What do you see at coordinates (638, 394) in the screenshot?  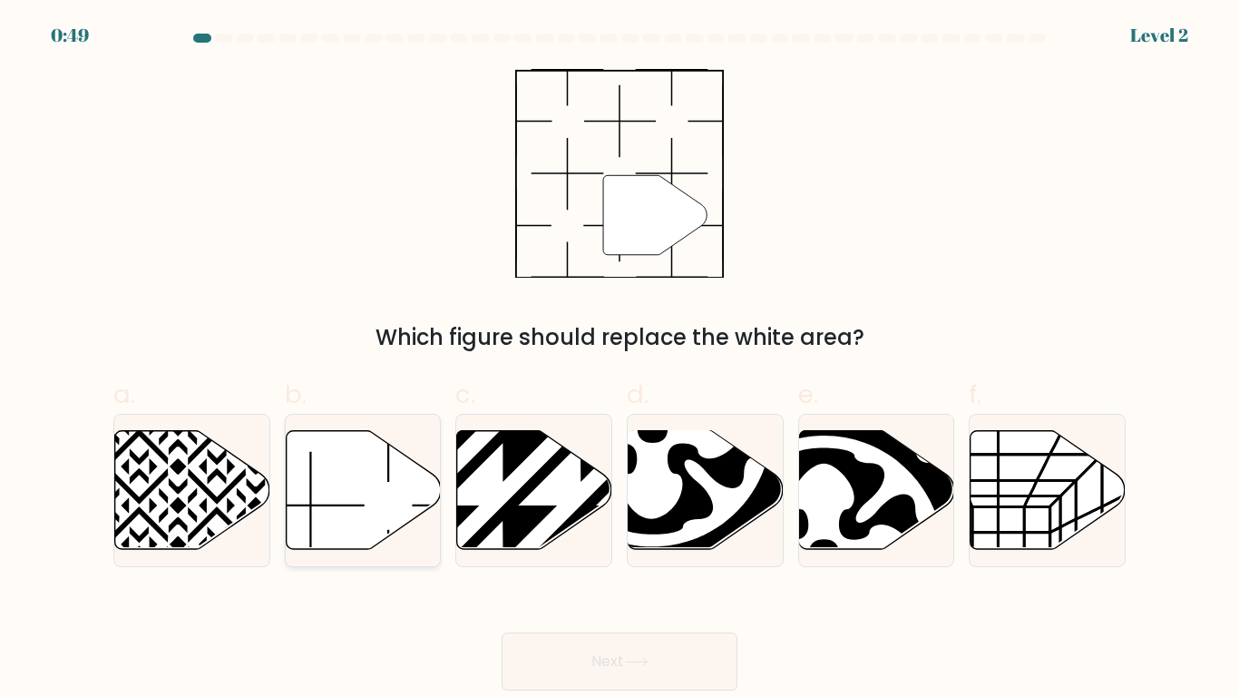 I see `span: d.` at bounding box center [638, 394].